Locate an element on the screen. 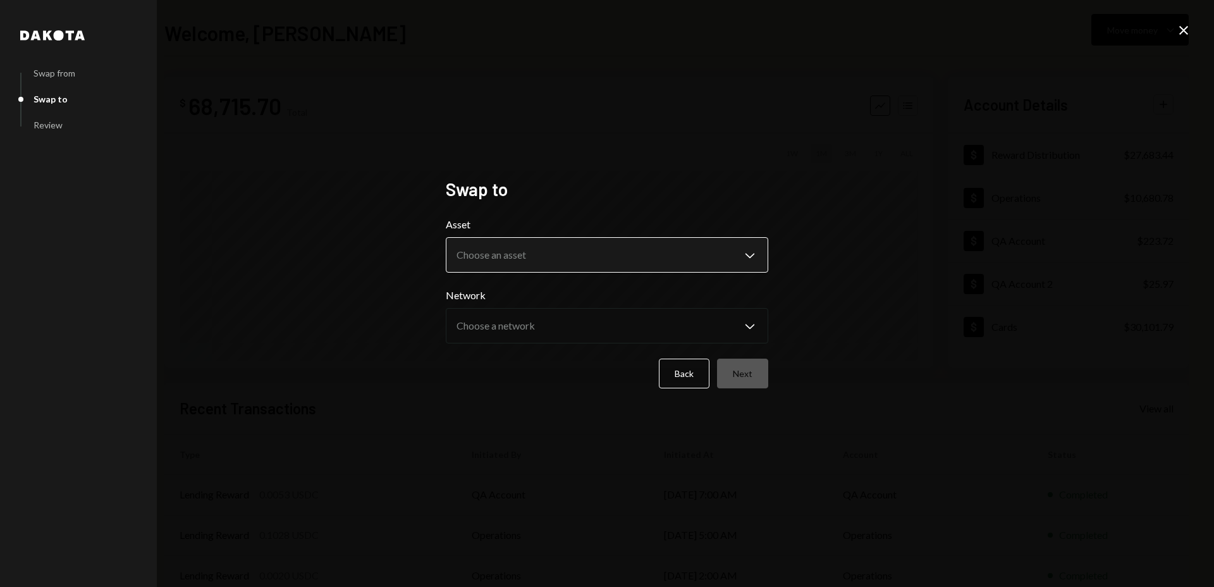  h2: Swap to is located at coordinates (607, 189).